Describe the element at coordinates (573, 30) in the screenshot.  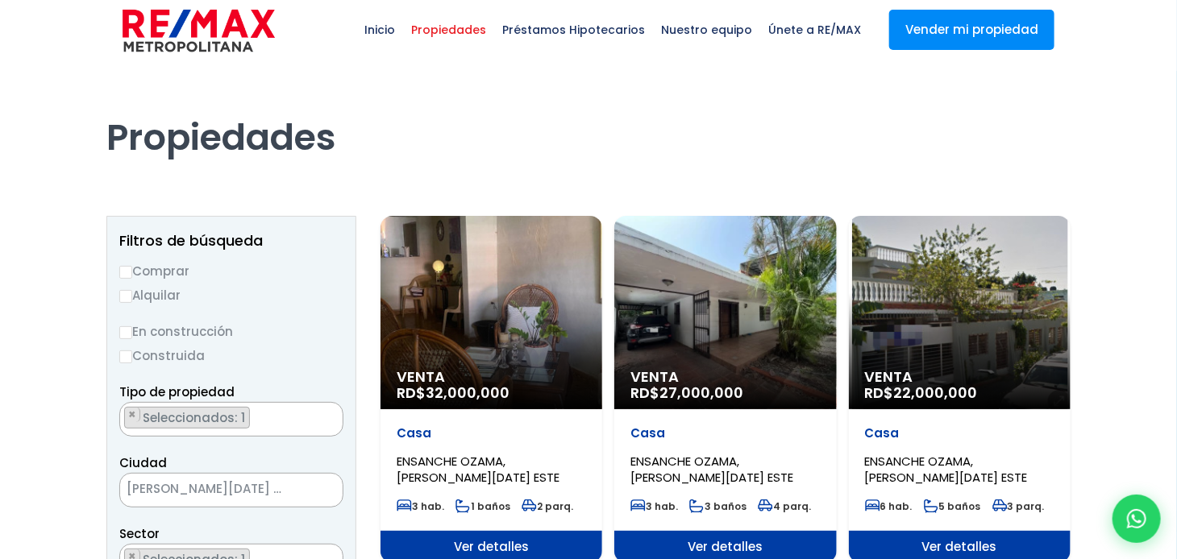
I see `span: Préstamos Hipotecarios` at that location.